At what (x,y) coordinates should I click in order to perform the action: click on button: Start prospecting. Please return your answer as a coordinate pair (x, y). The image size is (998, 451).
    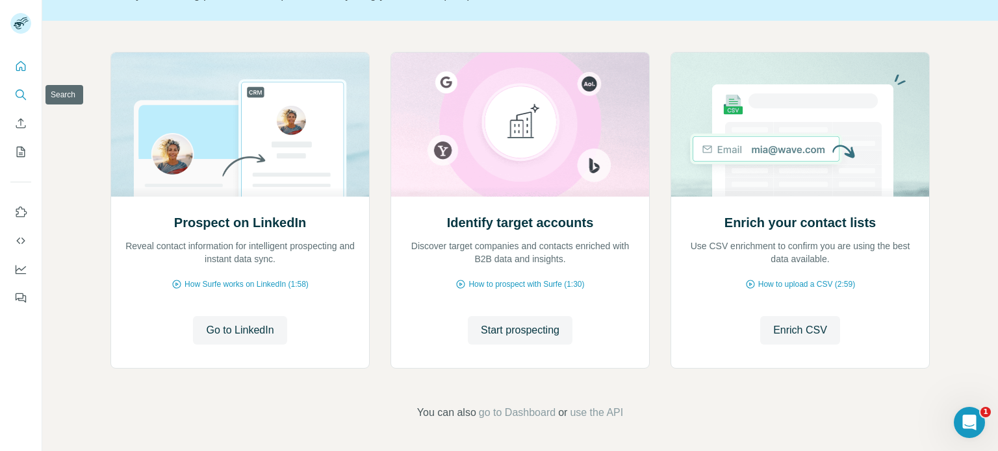
    Looking at the image, I should click on (520, 331).